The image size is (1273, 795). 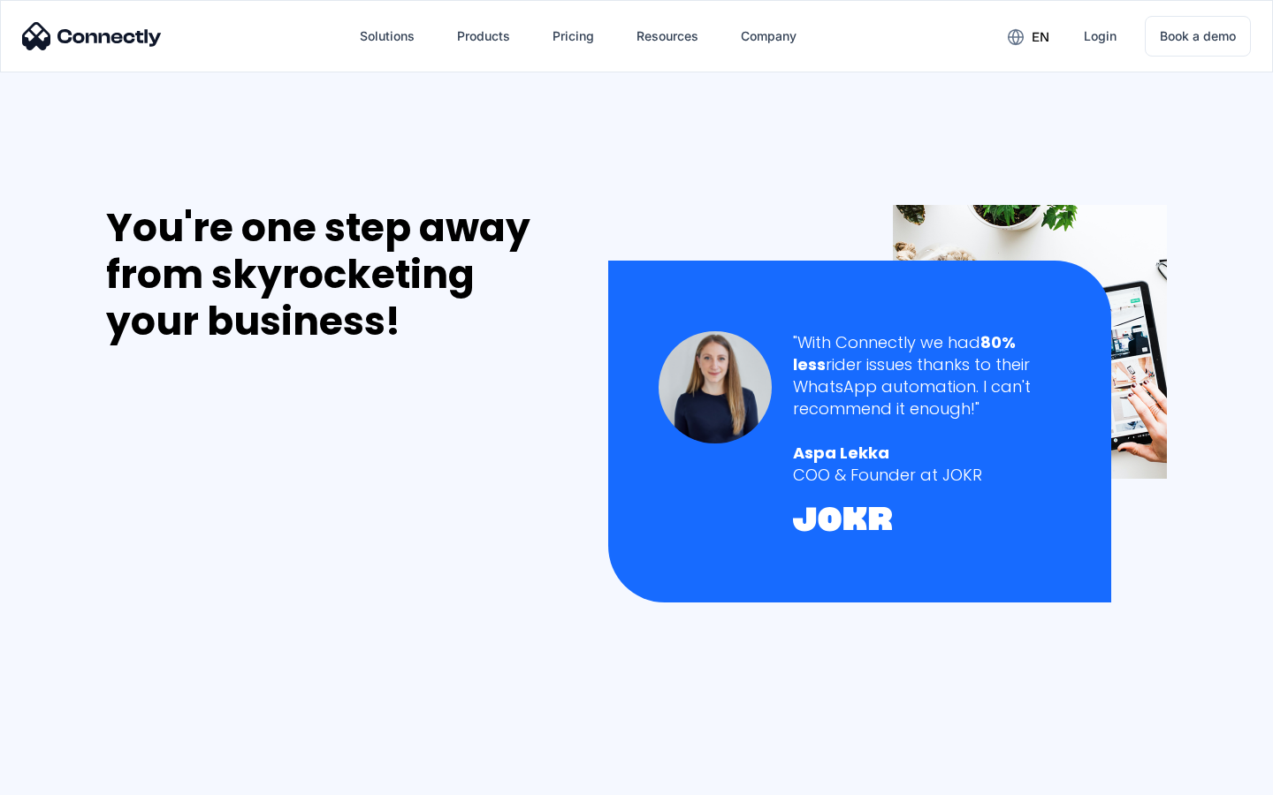 What do you see at coordinates (92, 36) in the screenshot?
I see `img: Connectly Logo` at bounding box center [92, 36].